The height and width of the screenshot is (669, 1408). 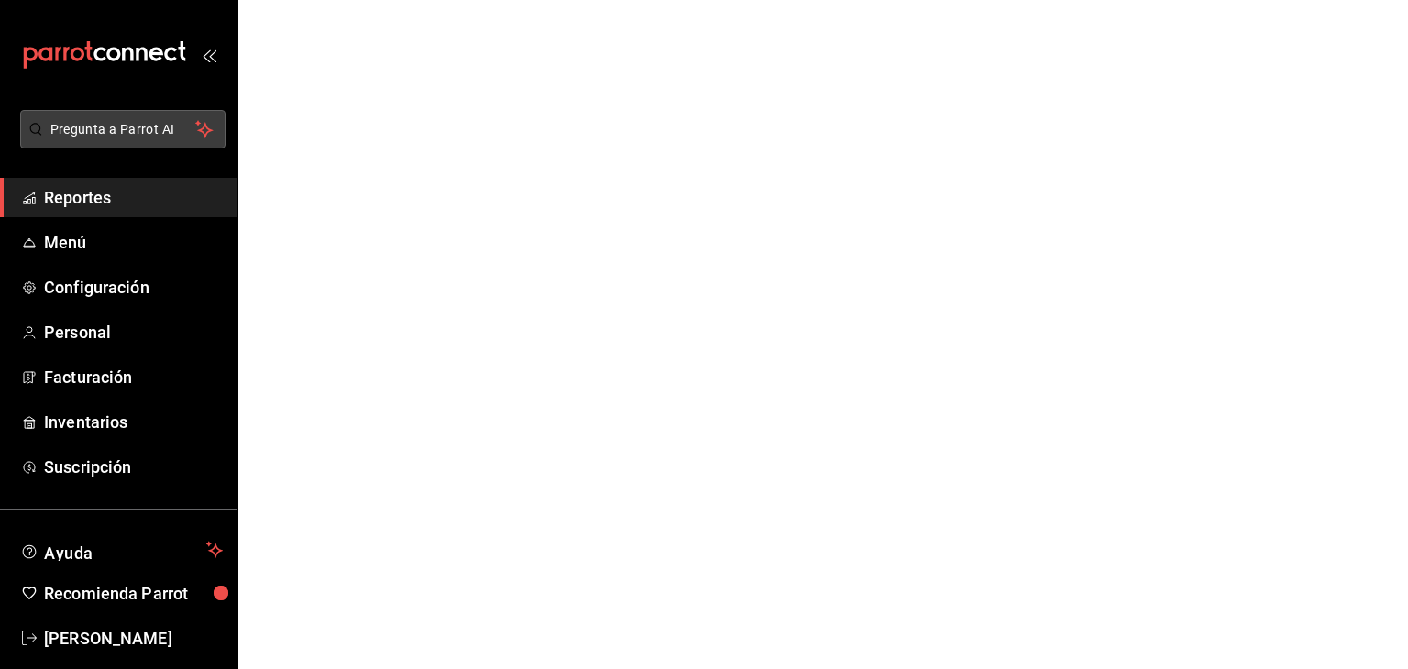 What do you see at coordinates (133, 593) in the screenshot?
I see `span: Recomienda Parrot` at bounding box center [133, 593].